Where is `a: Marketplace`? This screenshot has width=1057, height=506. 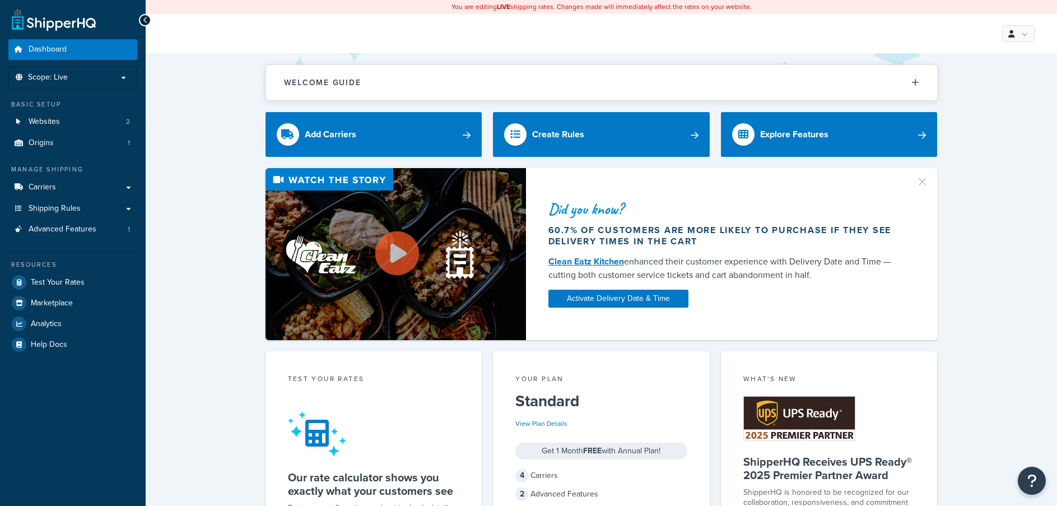
a: Marketplace is located at coordinates (73, 303).